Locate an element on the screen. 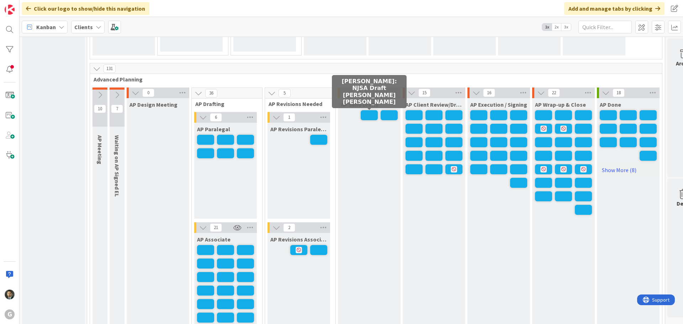  span: AP Paralegal is located at coordinates (213, 129).